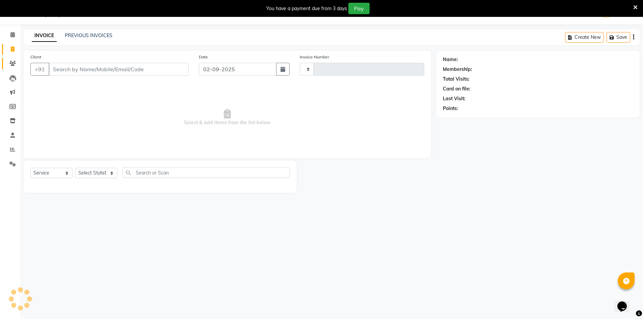  Describe the element at coordinates (450, 108) in the screenshot. I see `div: Points:` at that location.